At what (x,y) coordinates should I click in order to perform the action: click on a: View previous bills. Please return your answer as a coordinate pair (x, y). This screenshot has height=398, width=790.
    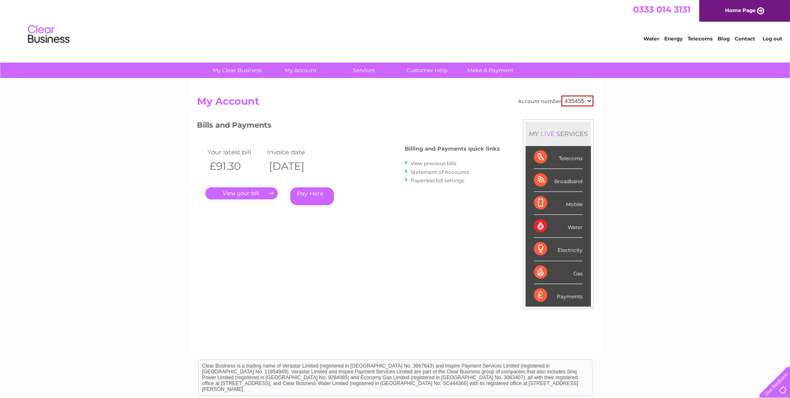
    Looking at the image, I should click on (434, 163).